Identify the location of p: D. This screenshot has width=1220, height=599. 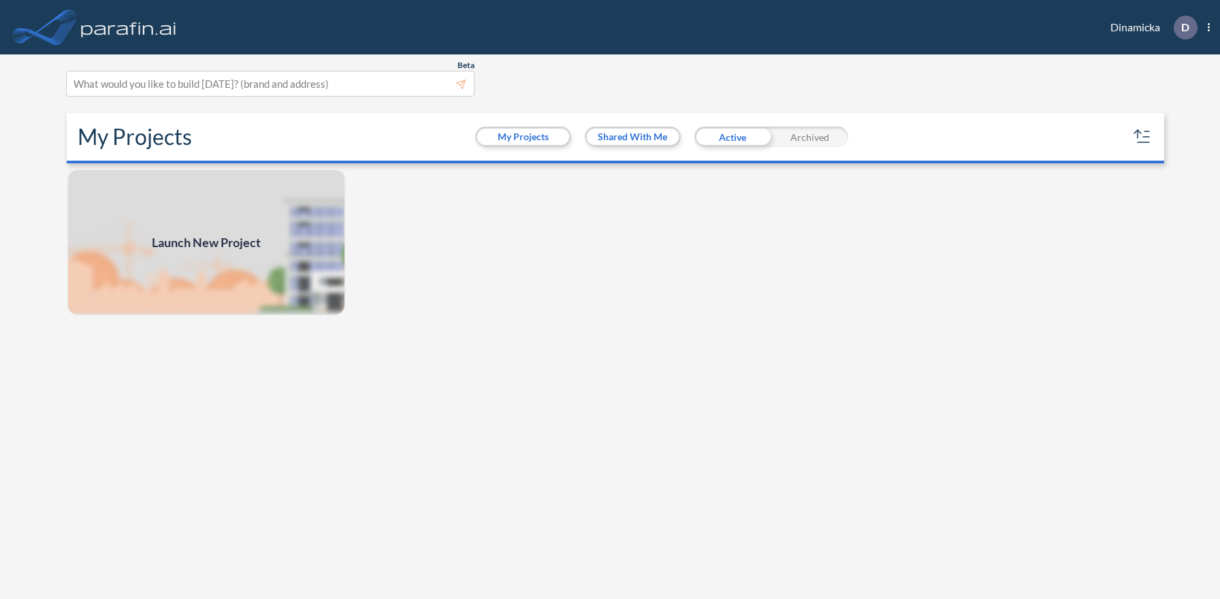
(1186, 27).